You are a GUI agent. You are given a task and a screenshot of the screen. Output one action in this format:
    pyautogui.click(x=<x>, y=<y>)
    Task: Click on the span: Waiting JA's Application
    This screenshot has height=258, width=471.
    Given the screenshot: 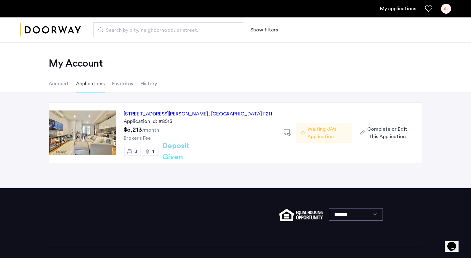 What is the action you would take?
    pyautogui.click(x=327, y=133)
    